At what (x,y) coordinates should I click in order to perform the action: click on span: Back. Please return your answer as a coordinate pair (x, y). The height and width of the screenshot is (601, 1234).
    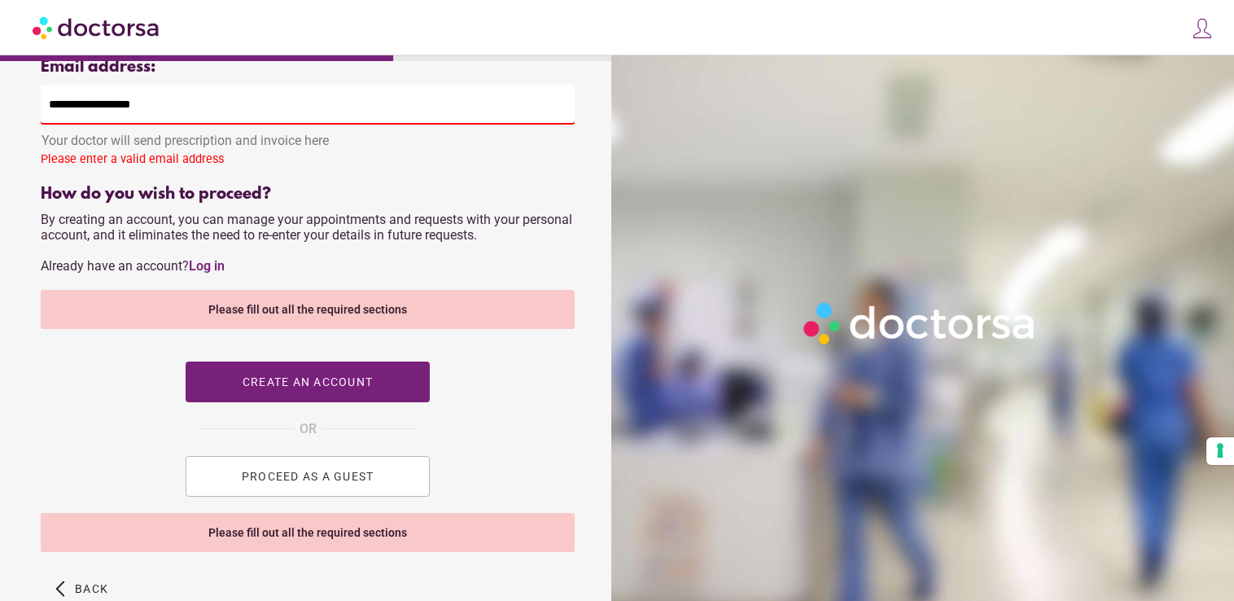
    Looking at the image, I should click on (91, 588).